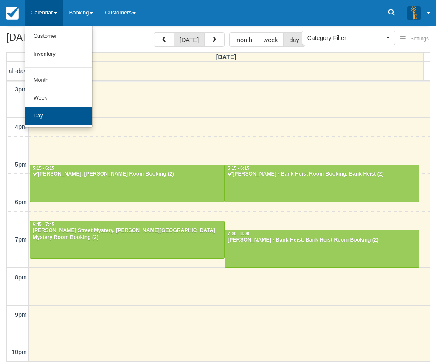 The height and width of the screenshot is (364, 436). What do you see at coordinates (18, 71) in the screenshot?
I see `span: all-day` at bounding box center [18, 71].